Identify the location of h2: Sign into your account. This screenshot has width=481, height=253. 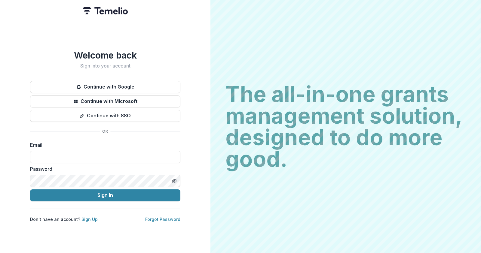
(105, 66).